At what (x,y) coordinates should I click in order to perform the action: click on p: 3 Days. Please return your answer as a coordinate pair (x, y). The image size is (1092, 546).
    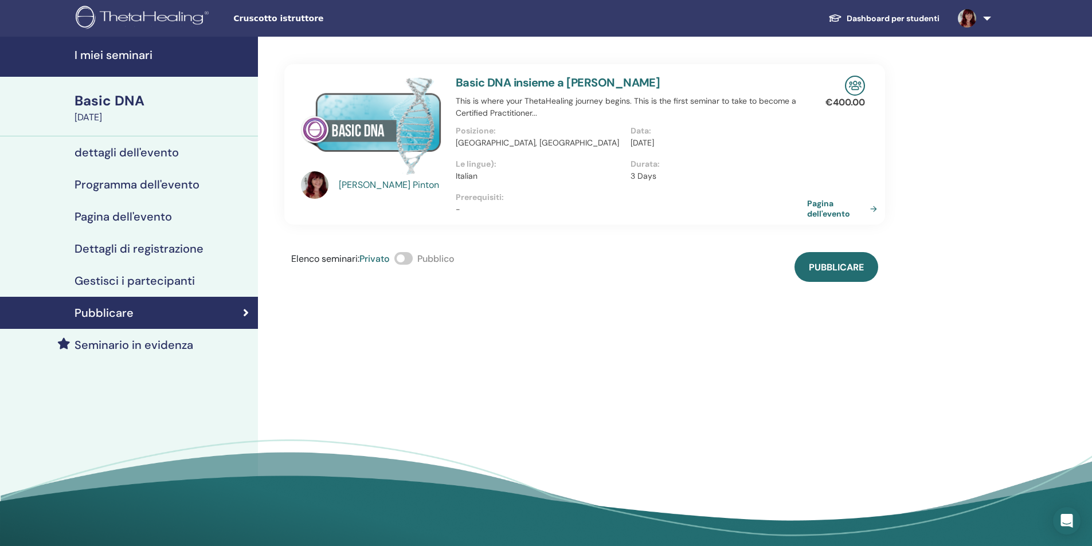
    Looking at the image, I should click on (714, 176).